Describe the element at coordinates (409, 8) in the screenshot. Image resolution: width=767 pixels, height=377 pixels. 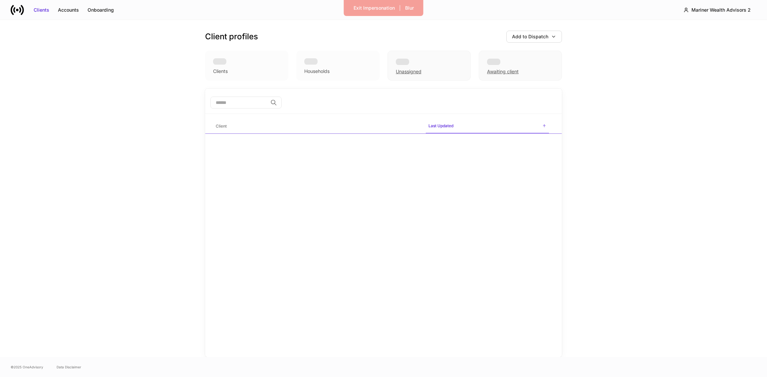
I see `button: Blur` at that location.